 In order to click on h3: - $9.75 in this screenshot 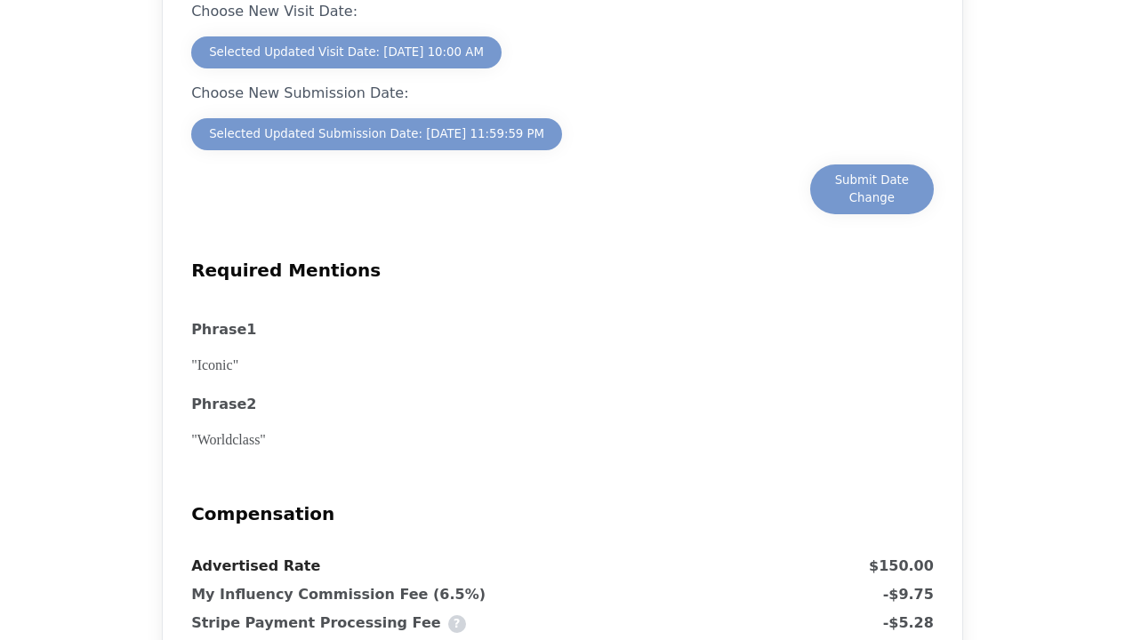, I will do `click(908, 595)`.